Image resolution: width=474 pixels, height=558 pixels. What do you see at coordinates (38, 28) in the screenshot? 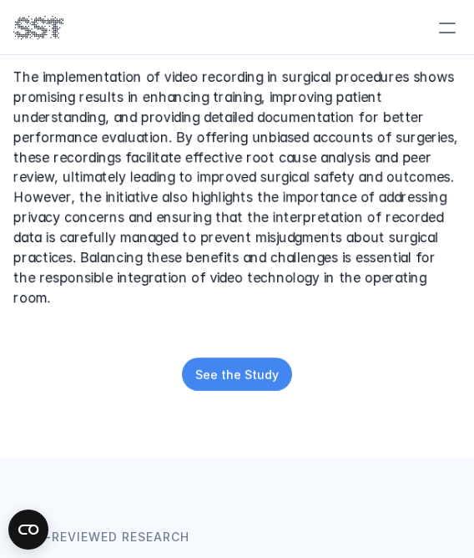
I see `img: SST logo` at bounding box center [38, 28].